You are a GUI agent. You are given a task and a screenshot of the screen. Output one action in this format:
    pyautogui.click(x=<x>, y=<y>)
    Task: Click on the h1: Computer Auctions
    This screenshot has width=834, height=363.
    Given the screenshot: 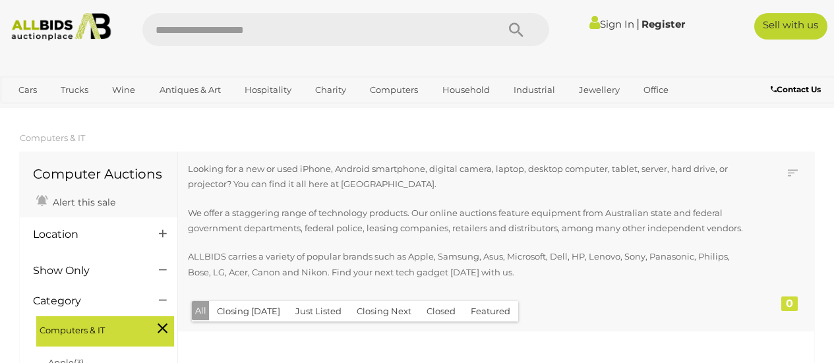 What is the action you would take?
    pyautogui.click(x=98, y=174)
    